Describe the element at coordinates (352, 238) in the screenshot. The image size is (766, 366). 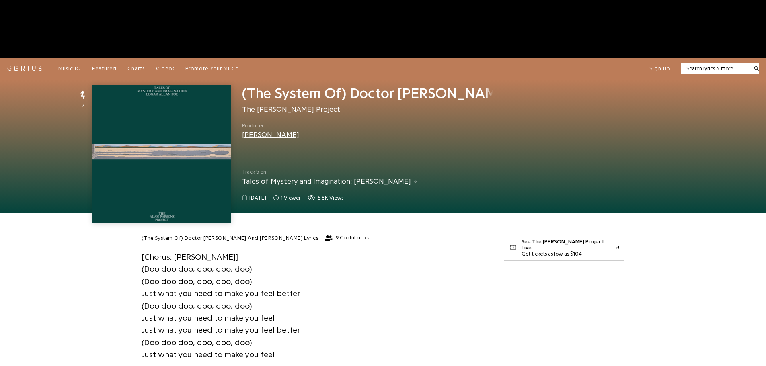
I see `span: 9 Contributors` at that location.